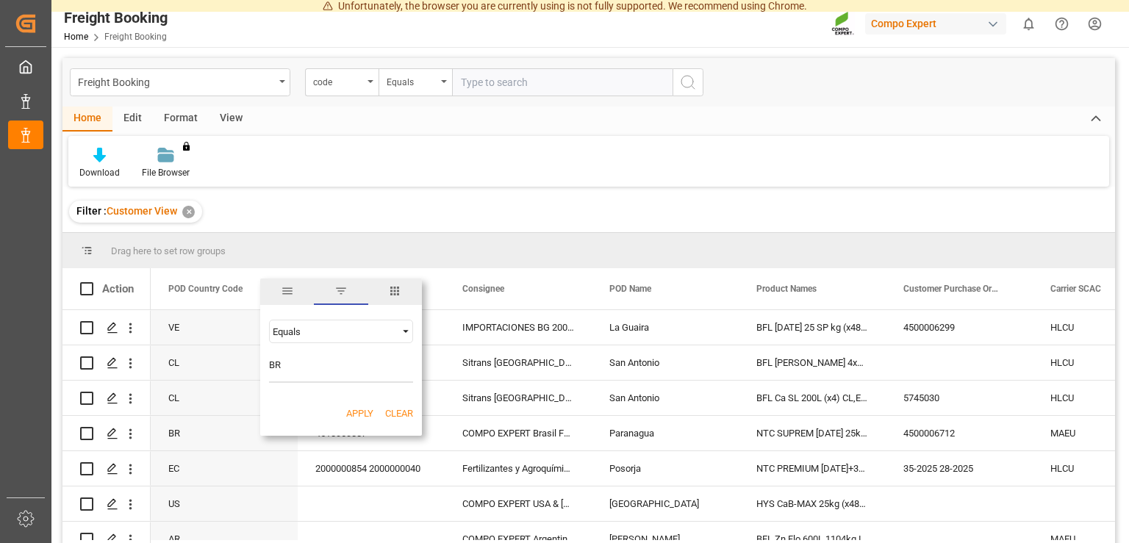  I want to click on span: Carrier SCAC, so click(1075, 289).